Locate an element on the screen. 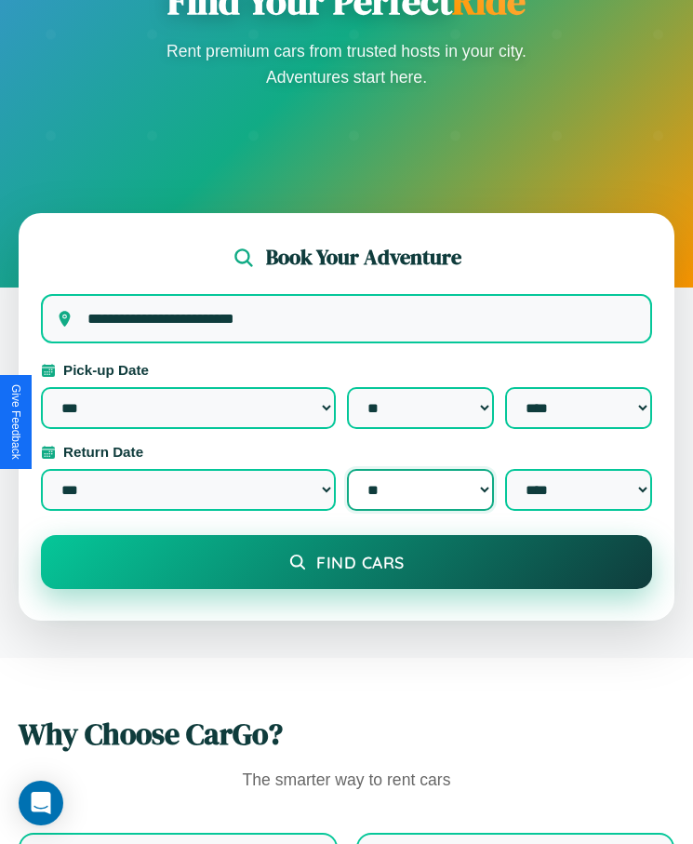 This screenshot has width=693, height=844. div: Give Feedback is located at coordinates (16, 421).